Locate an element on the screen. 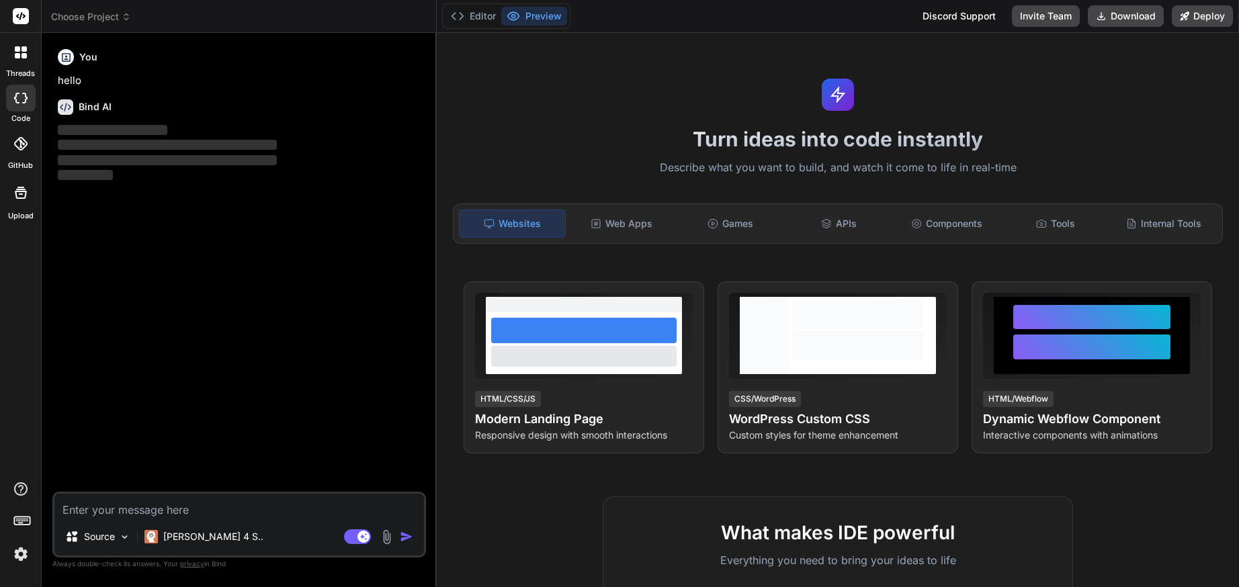 The image size is (1239, 587). h4: Modern Landing Page is located at coordinates (584, 419).